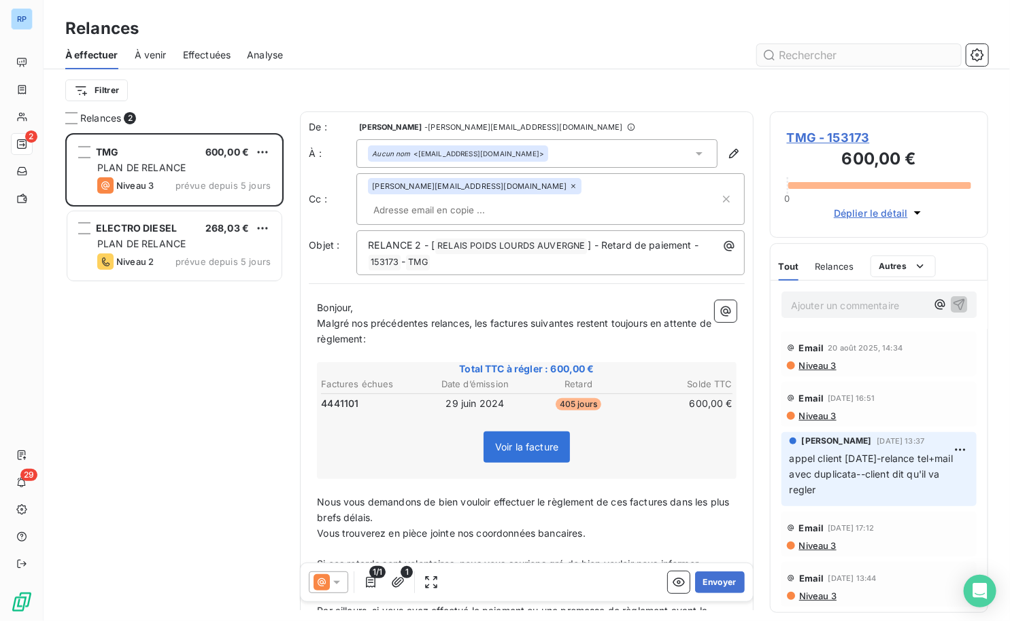  Describe the element at coordinates (446, 210) in the screenshot. I see `input: Adresse email en copie ...` at that location.